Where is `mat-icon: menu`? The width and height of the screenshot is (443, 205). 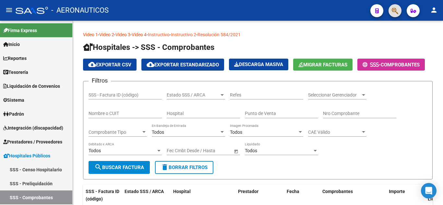 mat-icon: menu is located at coordinates (9, 10).